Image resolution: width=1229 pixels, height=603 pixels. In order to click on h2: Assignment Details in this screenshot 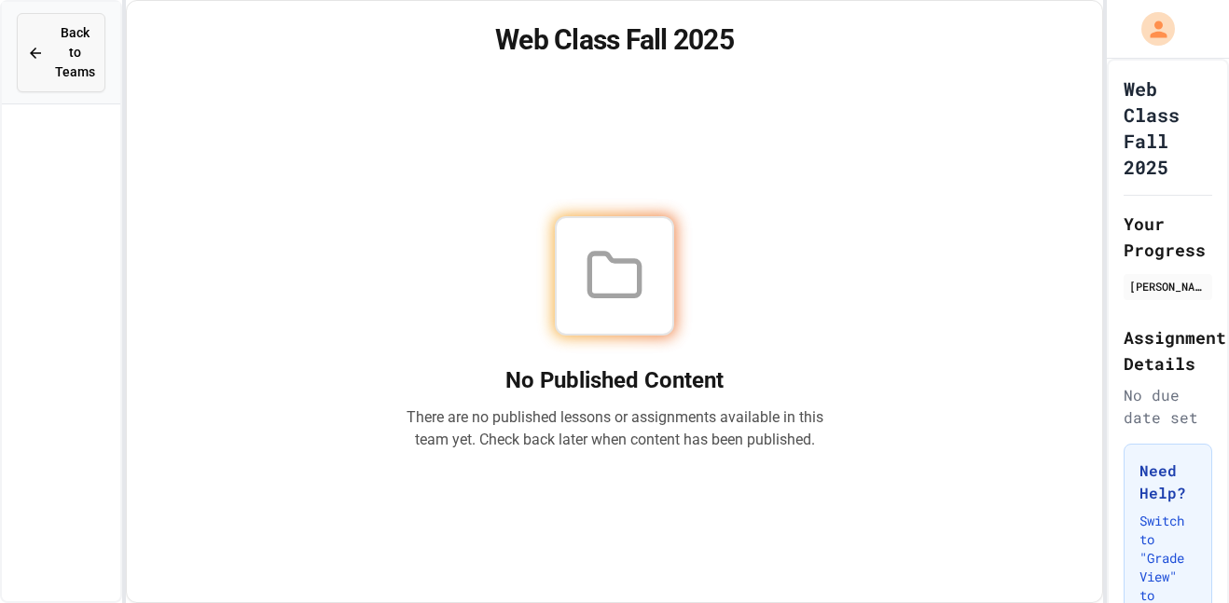, I will do `click(1168, 351)`.